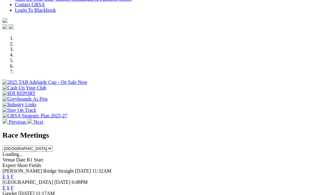 The image size is (318, 195). What do you see at coordinates (9, 165) in the screenshot?
I see `span: Expert` at bounding box center [9, 165].